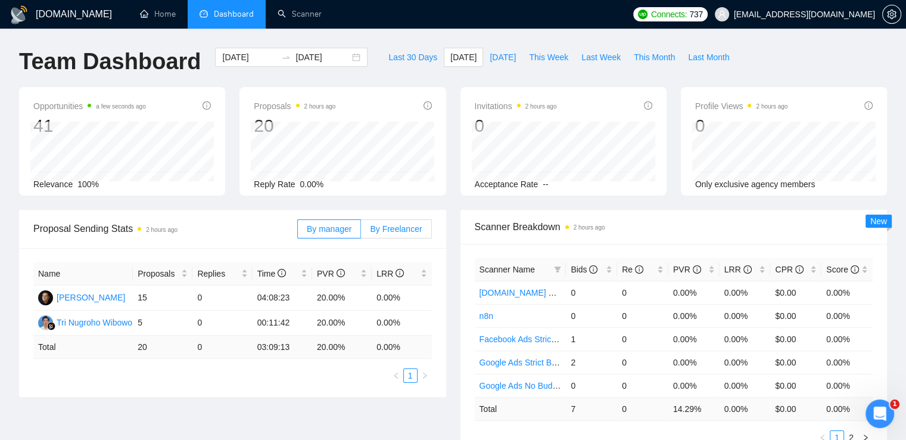 Image resolution: width=906 pixels, height=440 pixels. Describe the element at coordinates (722, 14) in the screenshot. I see `span: user` at that location.